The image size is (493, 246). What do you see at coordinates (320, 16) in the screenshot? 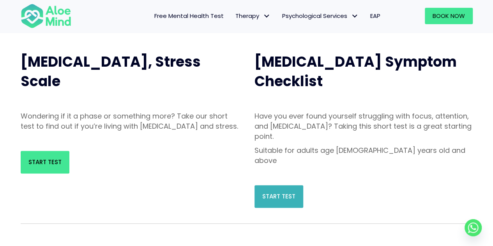
I see `span: Psychological Services` at bounding box center [320, 16].